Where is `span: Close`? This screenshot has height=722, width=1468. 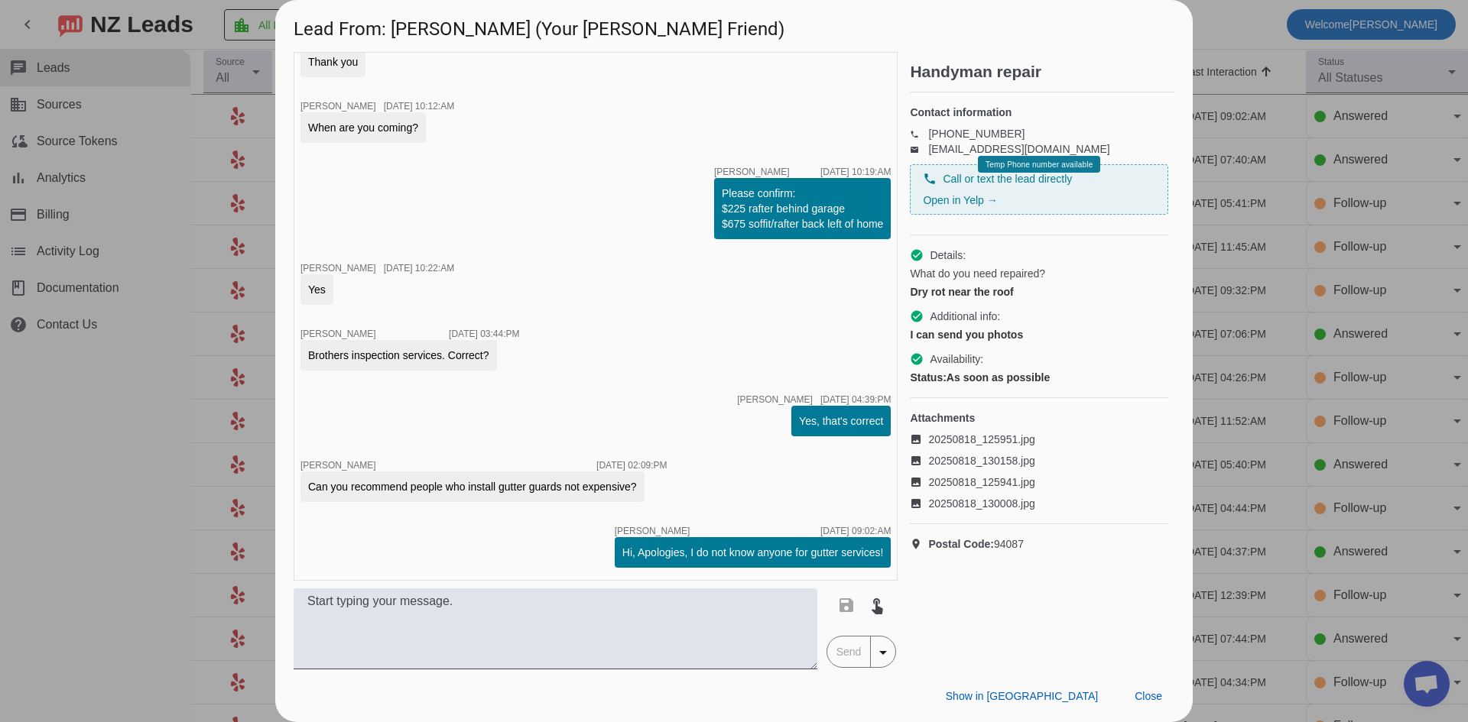 span: Close is located at coordinates (1148, 696).